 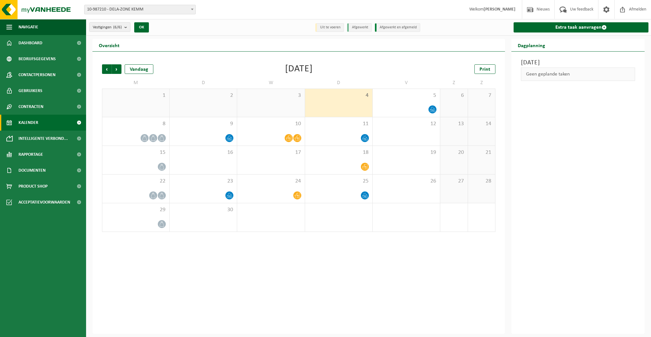 What do you see at coordinates (28, 123) in the screenshot?
I see `span: Kalender` at bounding box center [28, 123].